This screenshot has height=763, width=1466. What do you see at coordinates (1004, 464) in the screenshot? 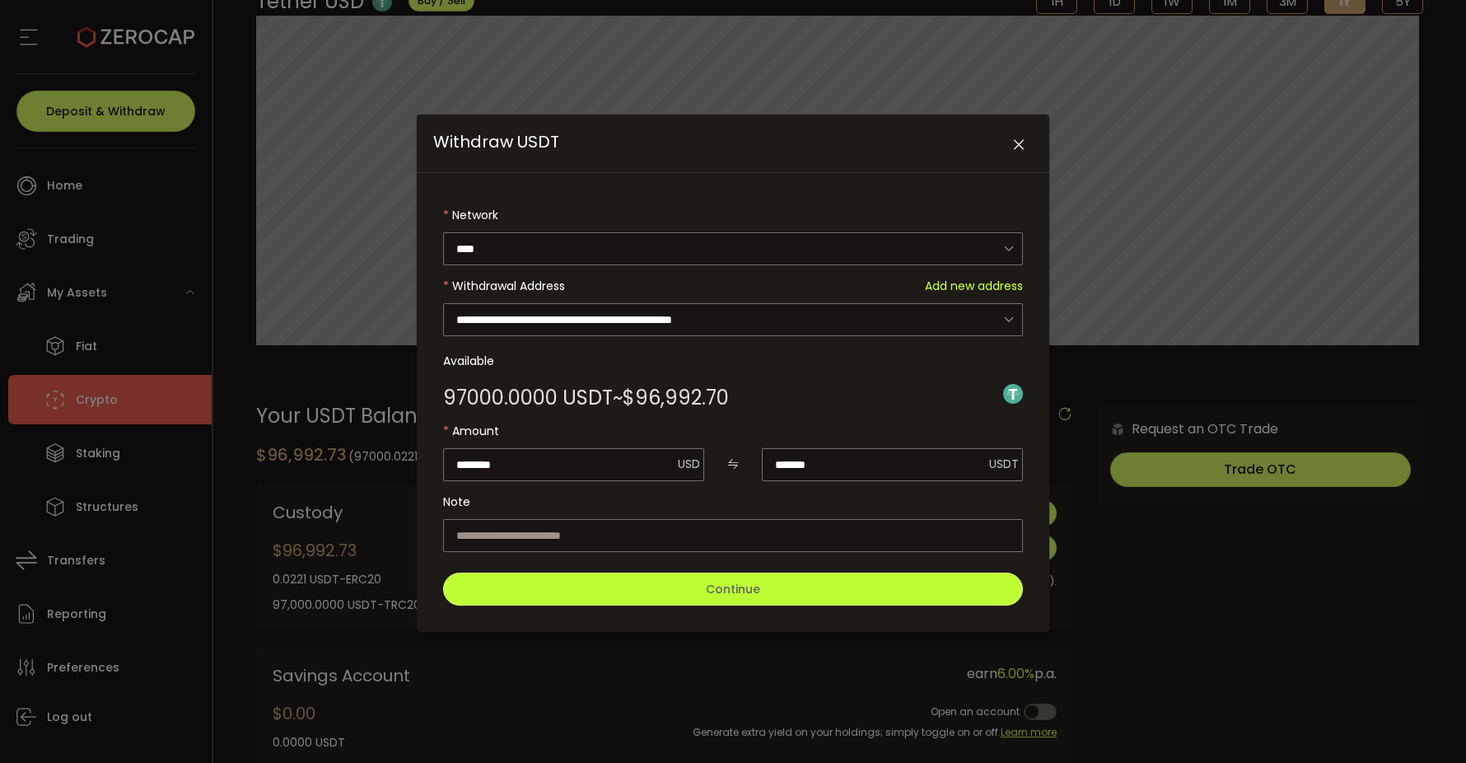
I see `span: USDT` at bounding box center [1004, 464].